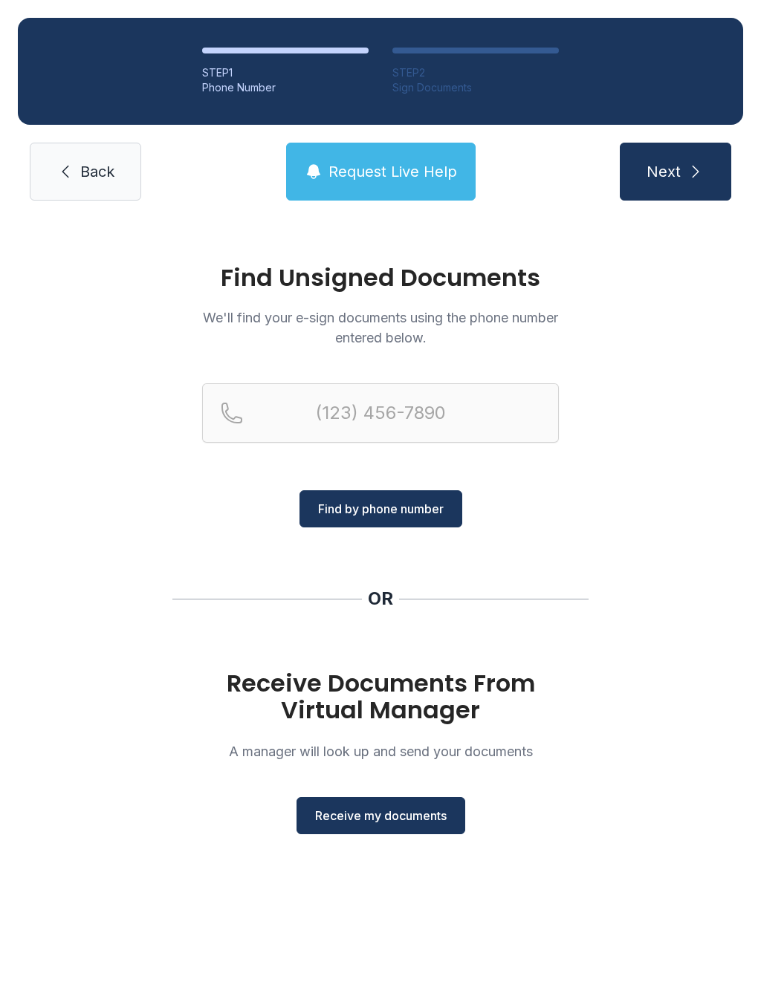  Describe the element at coordinates (285, 88) in the screenshot. I see `div: Phone Number` at that location.